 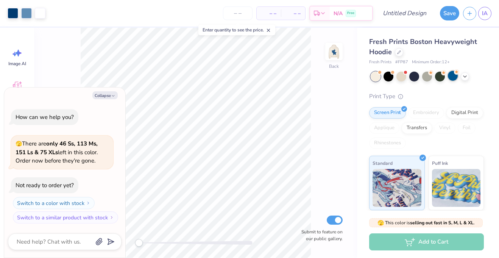 What do you see at coordinates (426, 96) in the screenshot?
I see `div: Print Type` at bounding box center [426, 96].